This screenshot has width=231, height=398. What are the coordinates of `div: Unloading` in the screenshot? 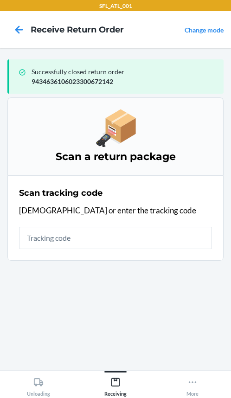 It's located at (38, 385).